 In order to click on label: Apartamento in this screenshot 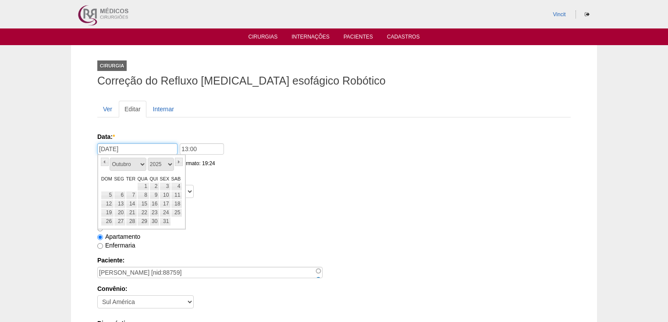, I will do `click(119, 237)`.